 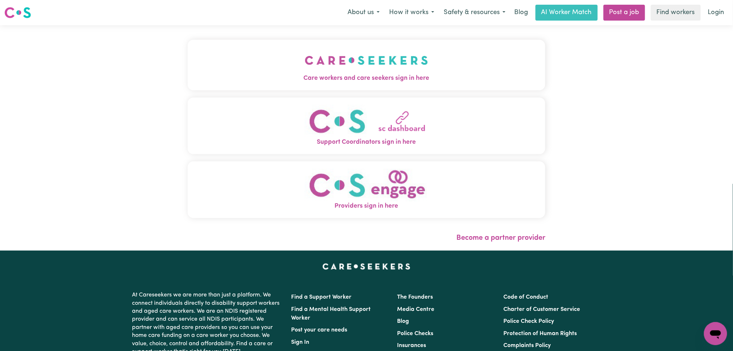 What do you see at coordinates (367, 126) in the screenshot?
I see `button: Support Coordinators sign in here` at bounding box center [367, 126].